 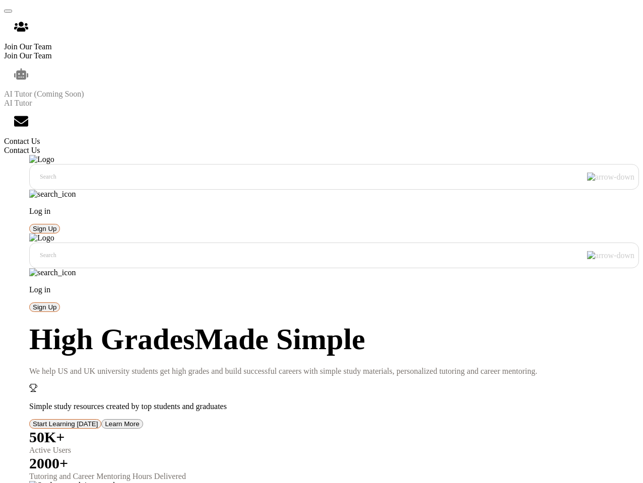 I want to click on div: 50K+, so click(x=334, y=438).